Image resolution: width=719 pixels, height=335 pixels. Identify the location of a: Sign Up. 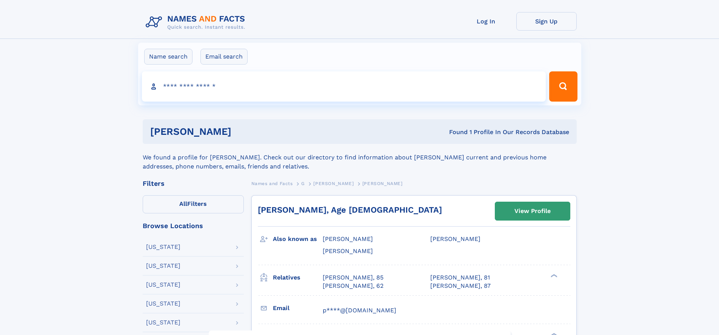
(546, 21).